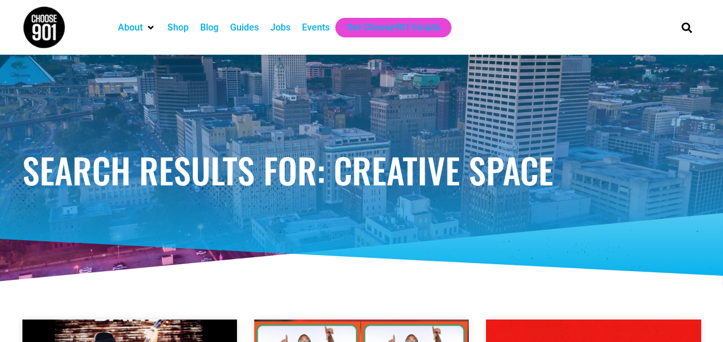  What do you see at coordinates (244, 28) in the screenshot?
I see `div: Guides` at bounding box center [244, 28].